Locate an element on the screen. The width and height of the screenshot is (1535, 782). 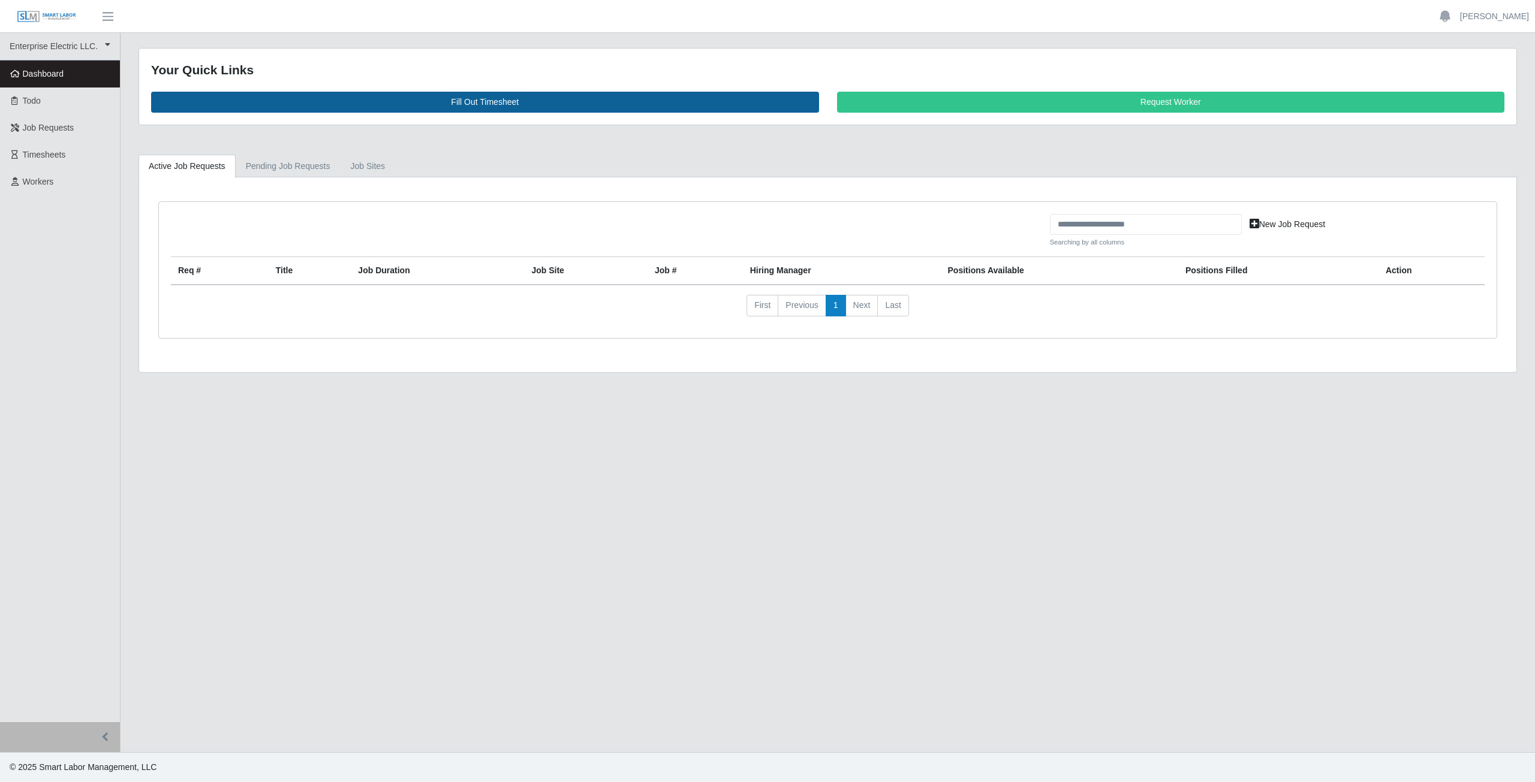
th: Job # is located at coordinates (695, 271).